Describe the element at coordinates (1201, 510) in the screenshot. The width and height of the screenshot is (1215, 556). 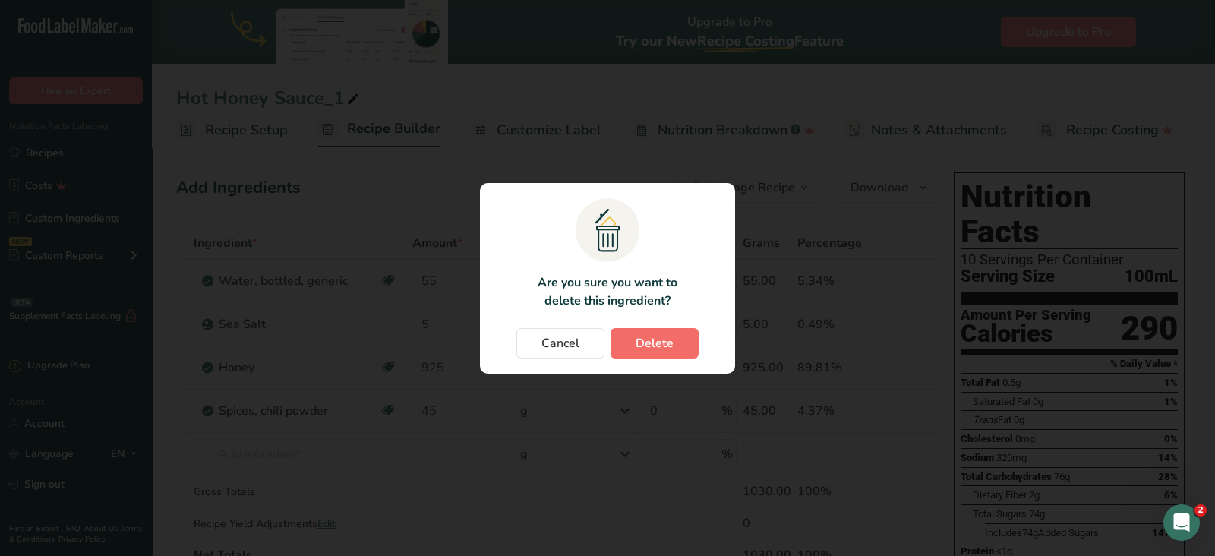
I see `span: 2` at that location.